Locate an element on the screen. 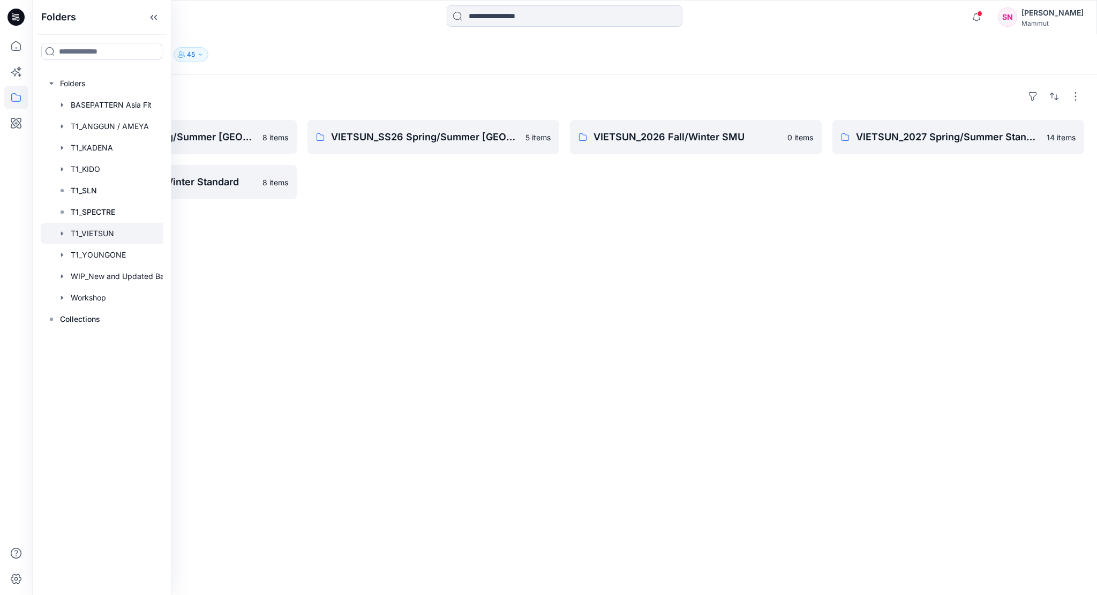  a: VIETSUN_2027 Spring/Summer Standard14 items is located at coordinates (959, 137).